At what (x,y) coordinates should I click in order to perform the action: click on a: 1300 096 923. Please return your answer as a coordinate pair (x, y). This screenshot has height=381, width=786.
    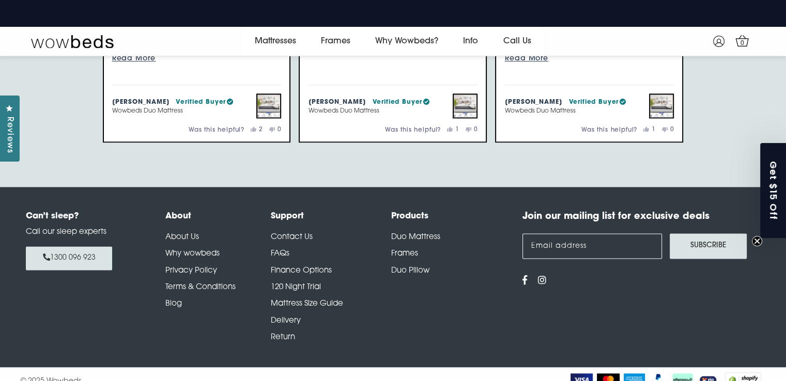
    Looking at the image, I should click on (69, 258).